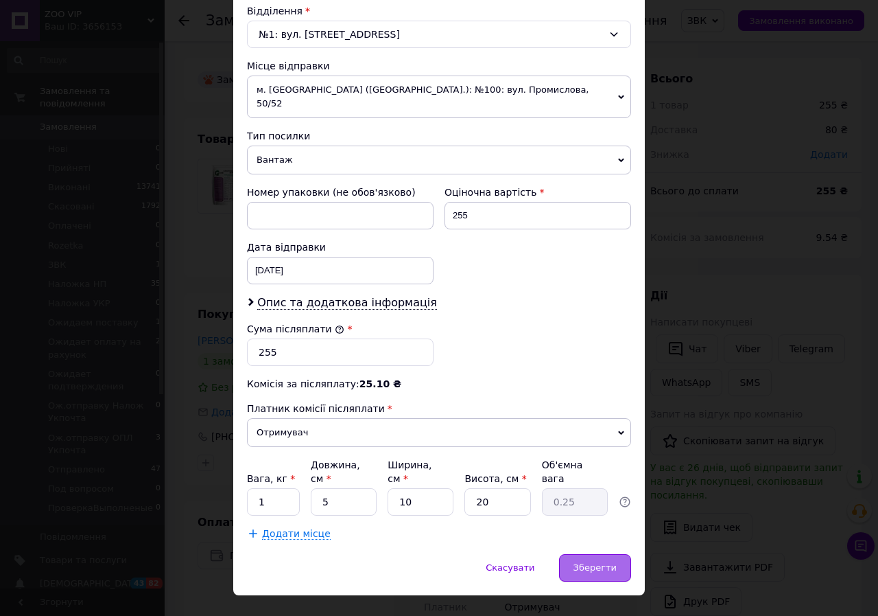 Image resolution: width=878 pixels, height=616 pixels. Describe the element at coordinates (439, 432) in the screenshot. I see `span: Отримувач` at that location.